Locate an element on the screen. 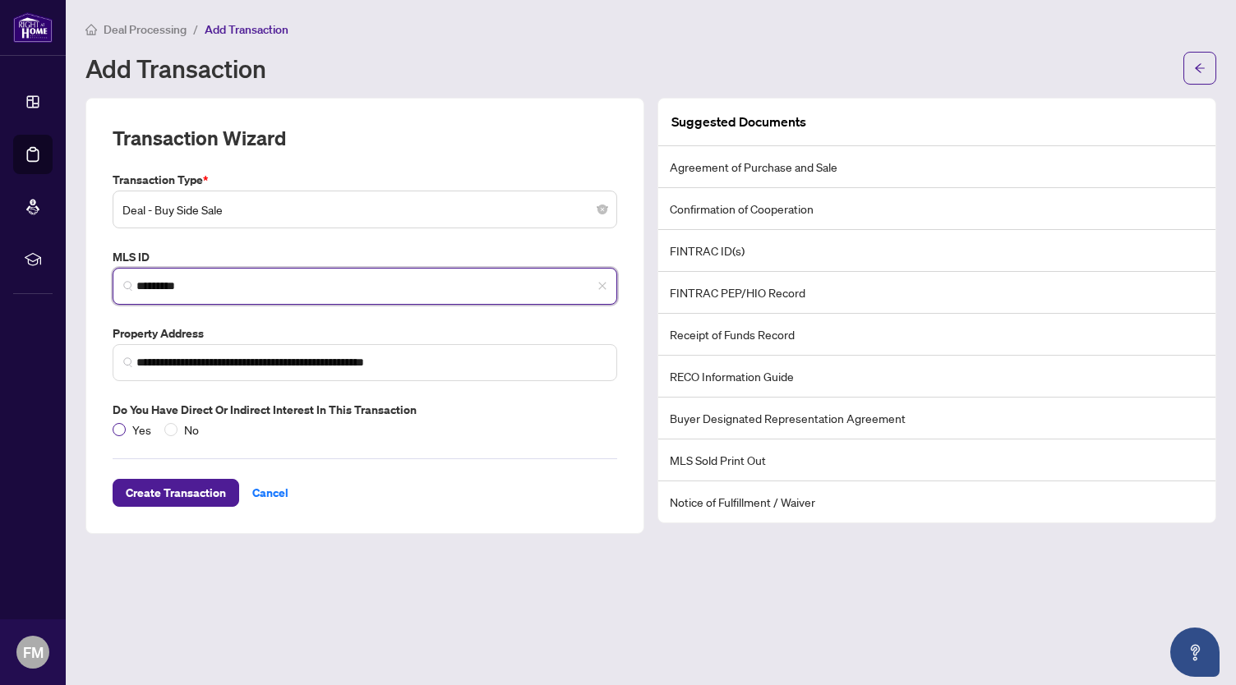 The width and height of the screenshot is (1236, 685). span: Yes is located at coordinates (141, 430).